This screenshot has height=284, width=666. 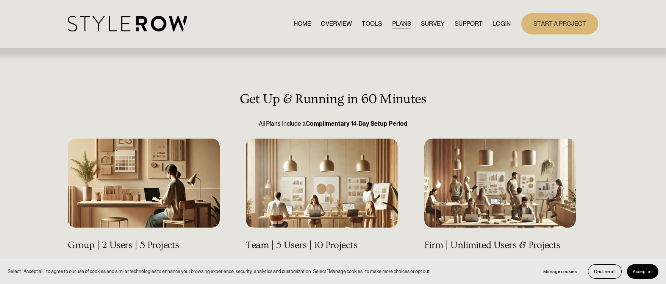 I want to click on h4: Firm | Unlimited Users & Projects, so click(x=500, y=246).